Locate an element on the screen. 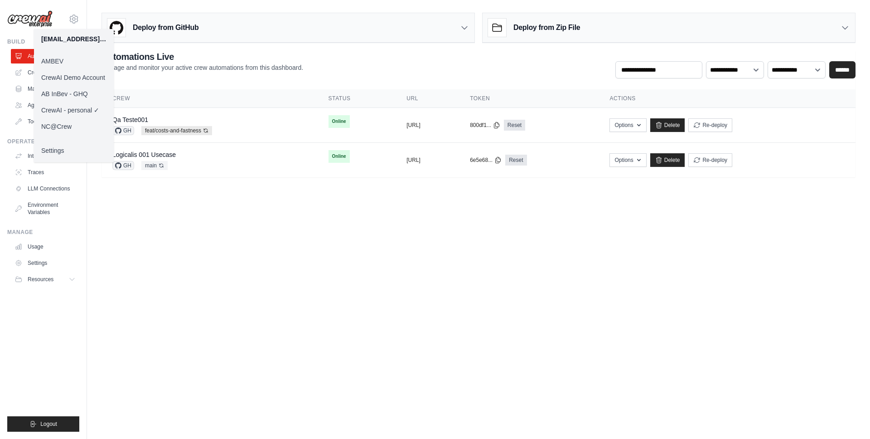 The image size is (870, 439). a: LLM Connections is located at coordinates (45, 189).